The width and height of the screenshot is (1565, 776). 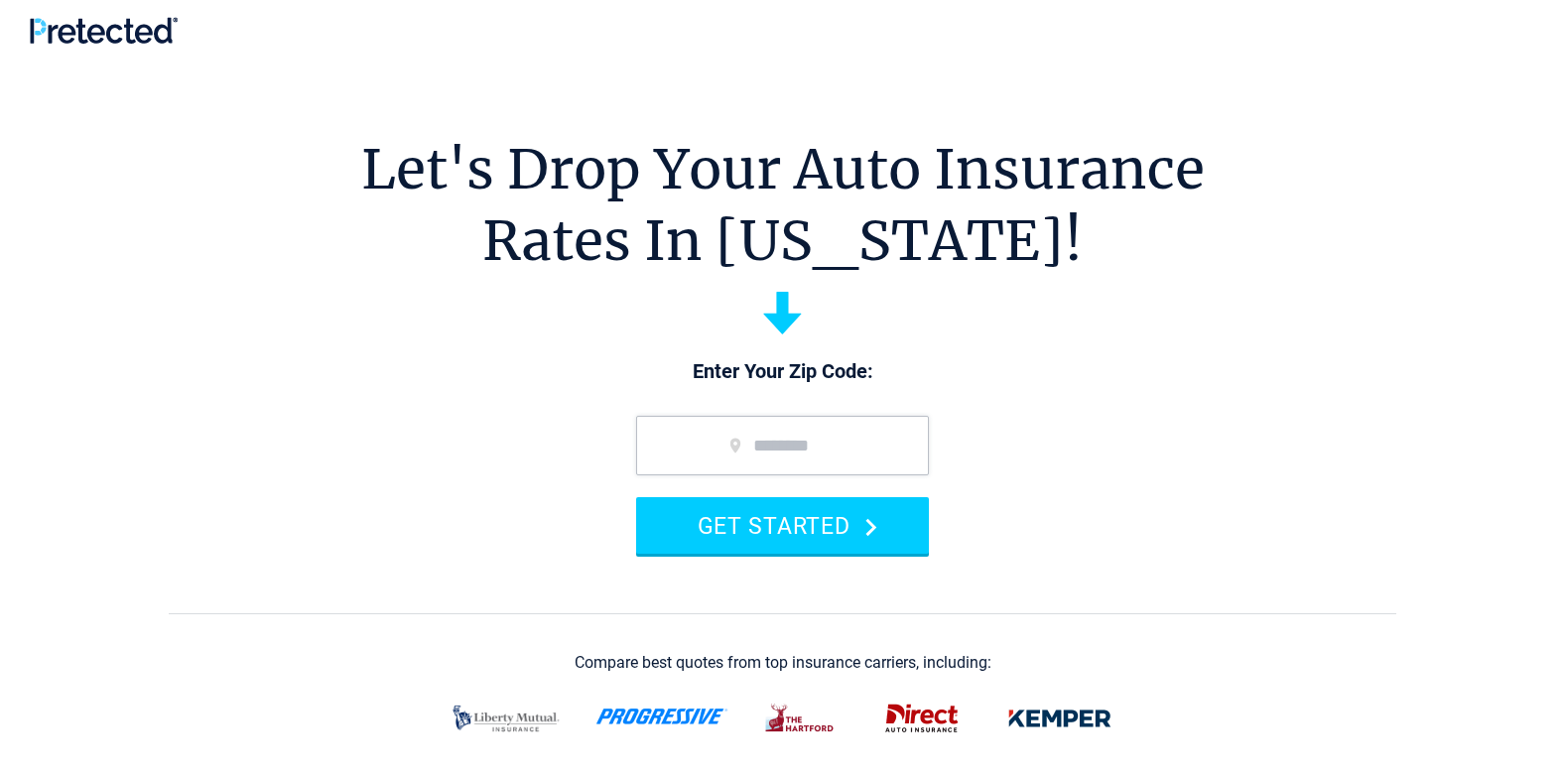 I want to click on img: direct, so click(x=922, y=718).